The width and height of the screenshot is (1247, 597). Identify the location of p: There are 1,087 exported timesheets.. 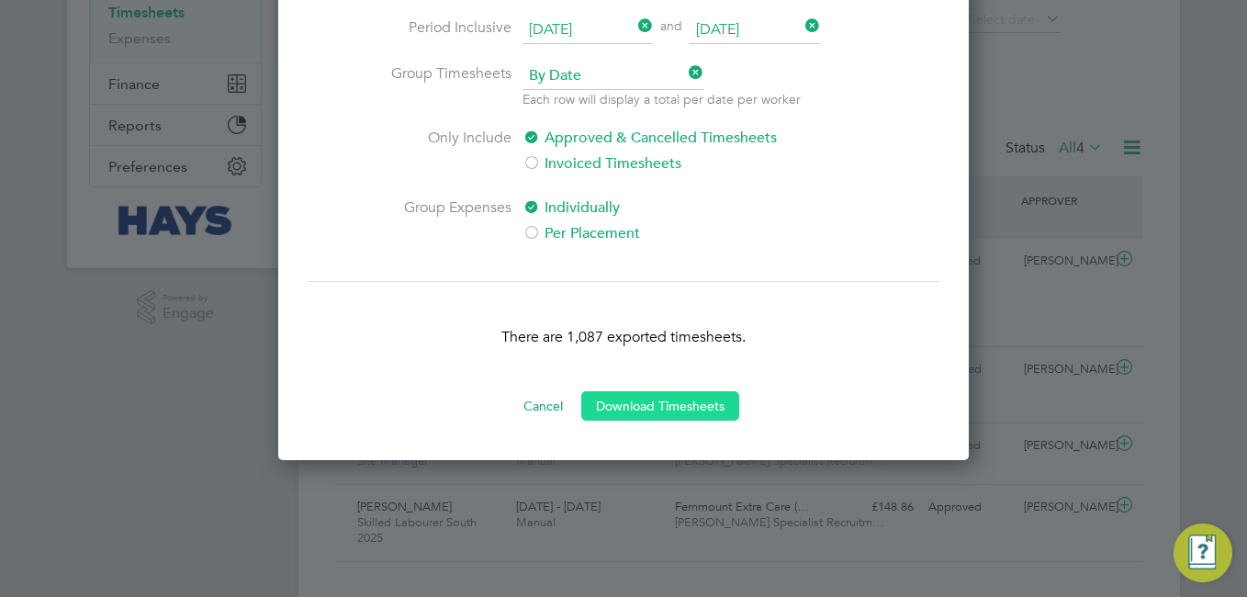
(624, 337).